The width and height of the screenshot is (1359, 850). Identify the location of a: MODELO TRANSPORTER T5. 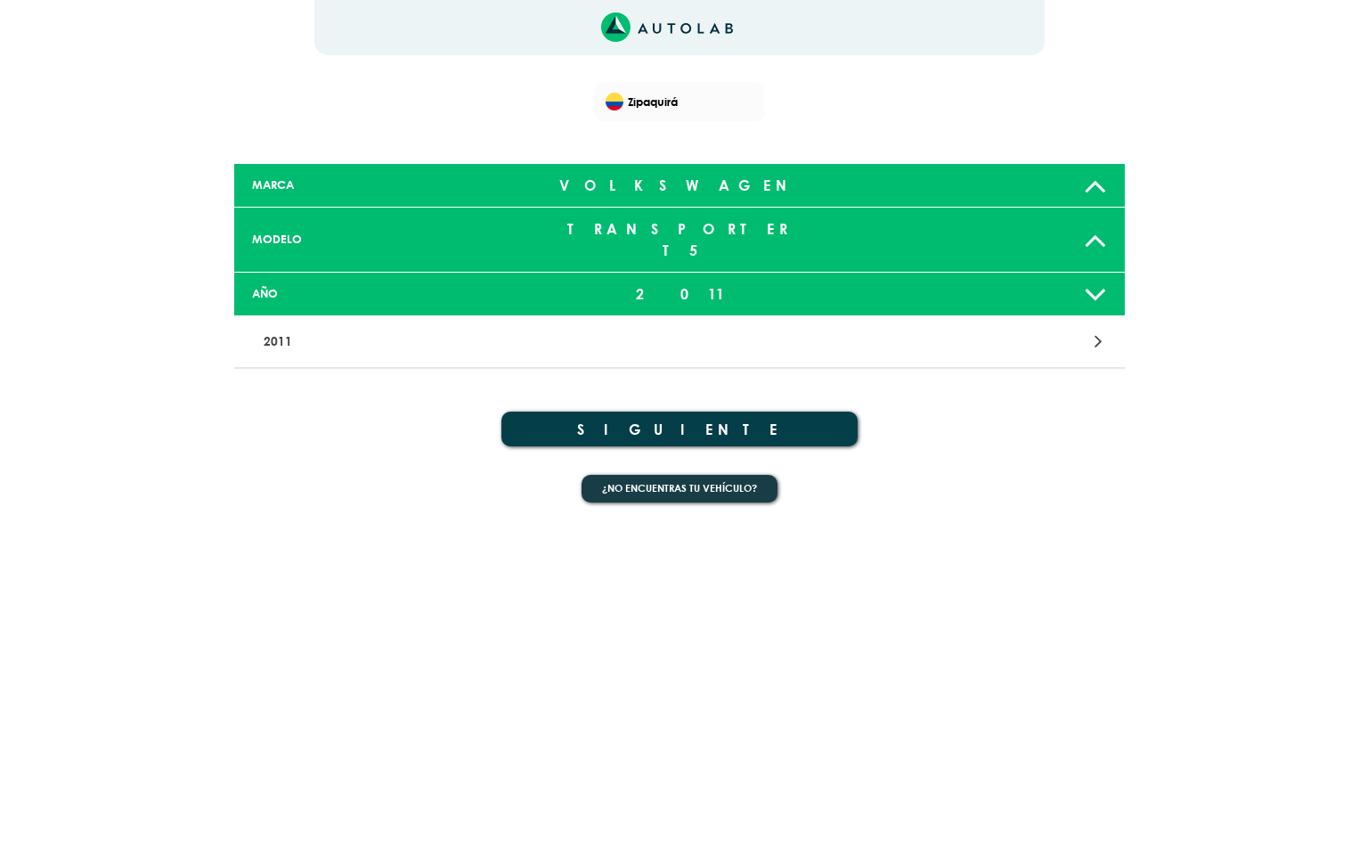
(680, 240).